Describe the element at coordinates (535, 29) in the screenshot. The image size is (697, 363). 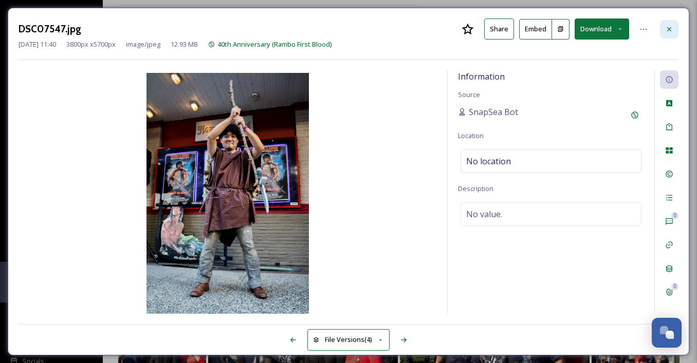
I see `button: Embed` at that location.